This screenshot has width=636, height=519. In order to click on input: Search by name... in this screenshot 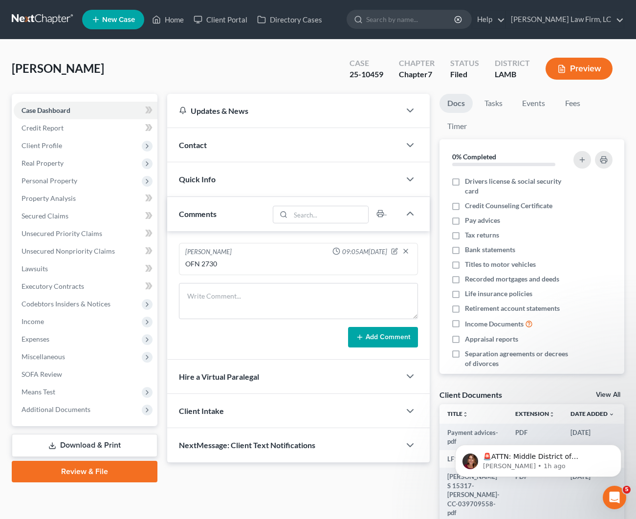, I will do `click(410, 19)`.